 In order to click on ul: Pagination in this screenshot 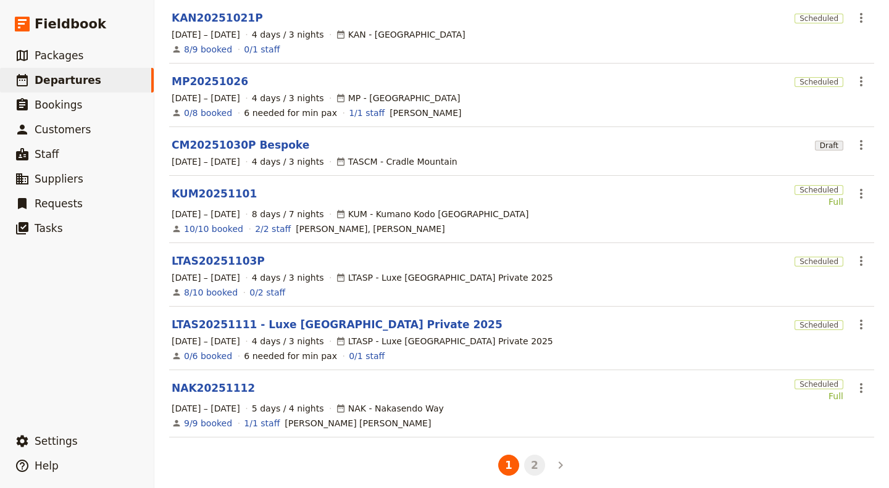, I will do `click(522, 466)`.